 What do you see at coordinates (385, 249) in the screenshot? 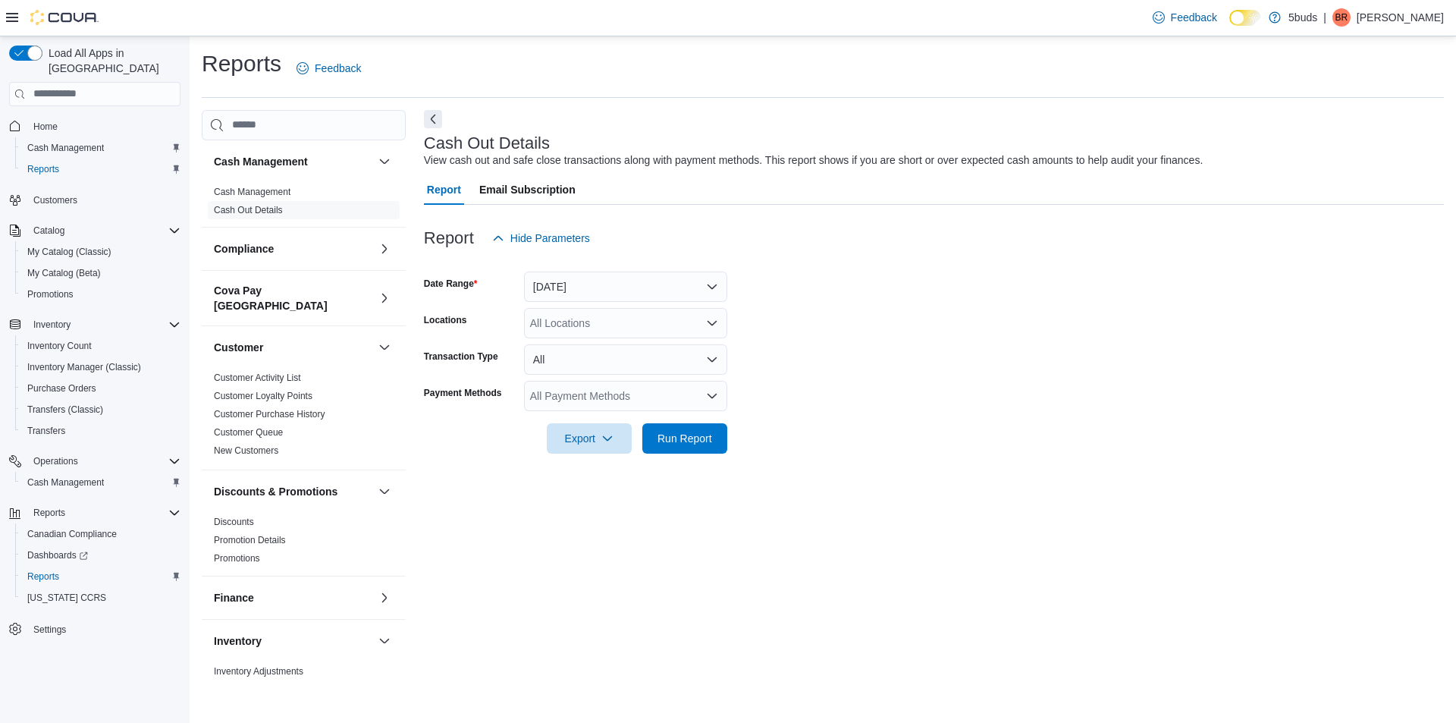
I see `button: Compliance` at bounding box center [385, 249].